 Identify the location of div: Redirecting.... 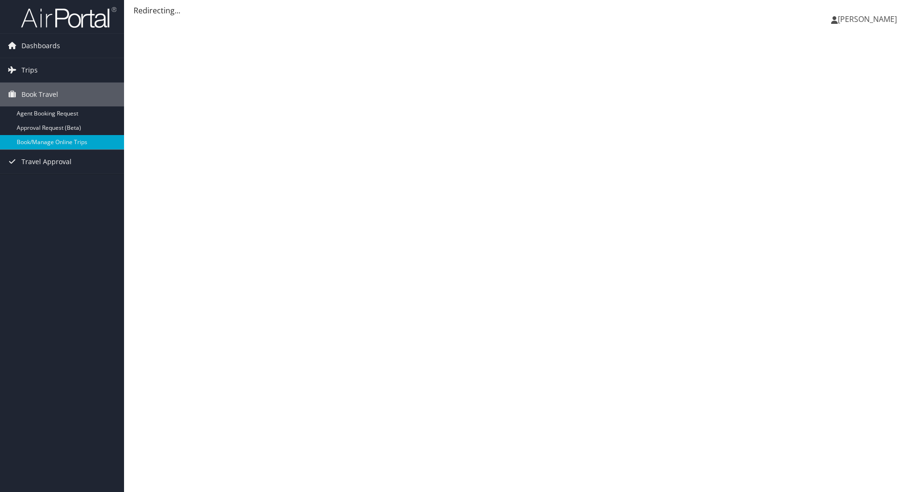
(520, 10).